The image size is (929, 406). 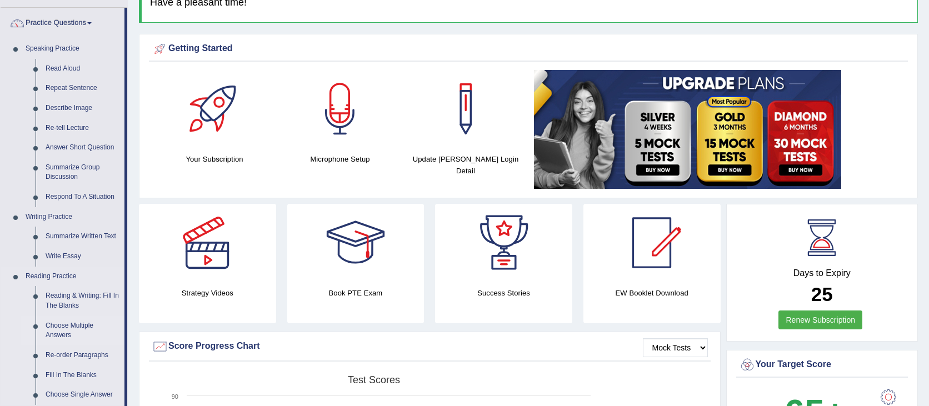 I want to click on text: 90, so click(x=175, y=397).